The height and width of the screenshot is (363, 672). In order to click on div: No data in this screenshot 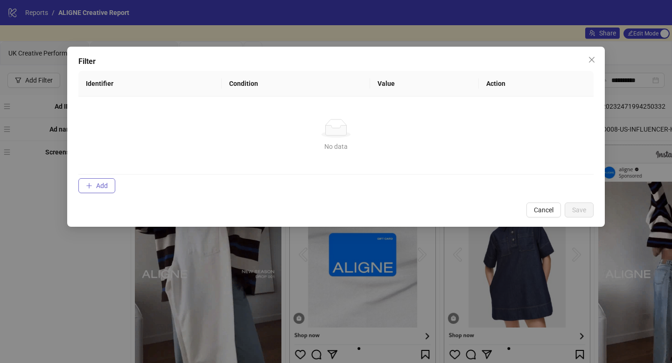, I will do `click(336, 147)`.